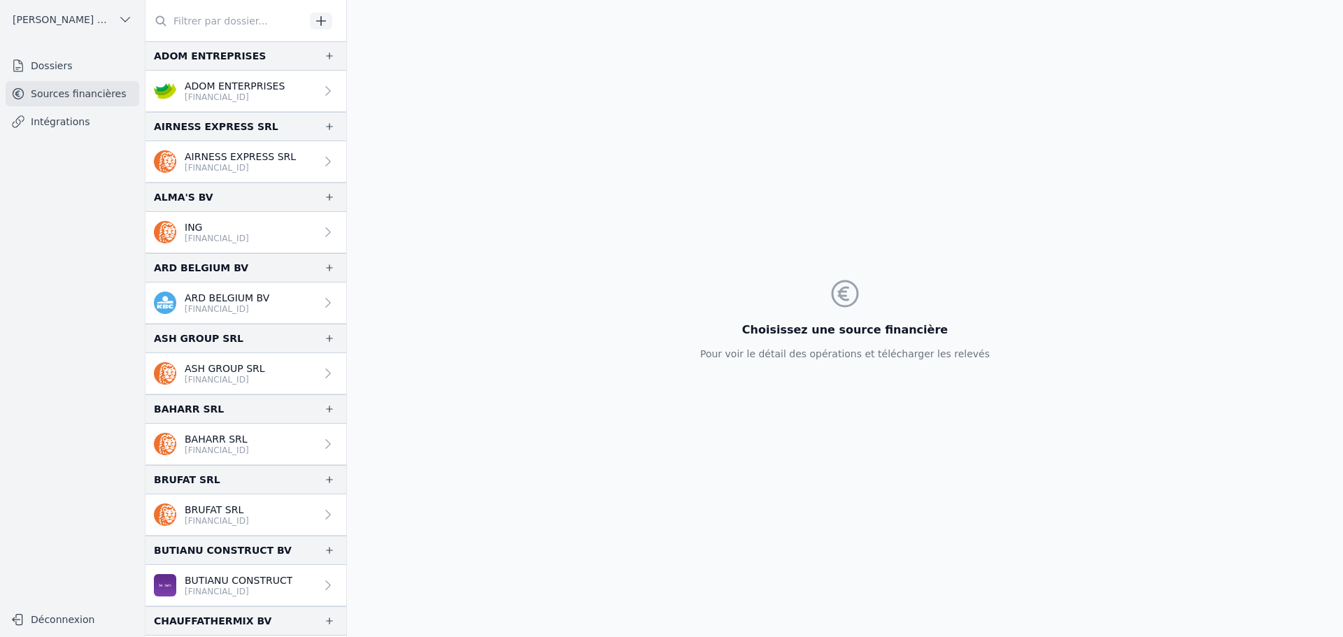  Describe the element at coordinates (225, 21) in the screenshot. I see `input: Filtrer par dossier...` at that location.